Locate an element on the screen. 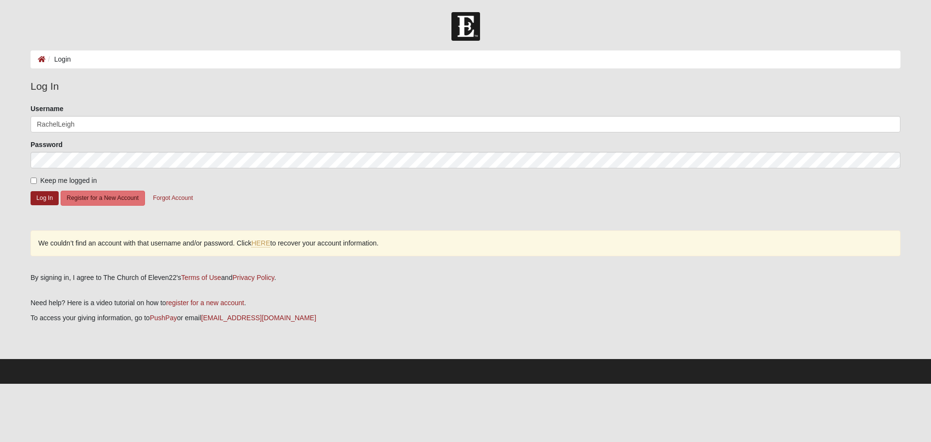  p: Need help? Here is a video tutorial on how to . is located at coordinates (466, 303).